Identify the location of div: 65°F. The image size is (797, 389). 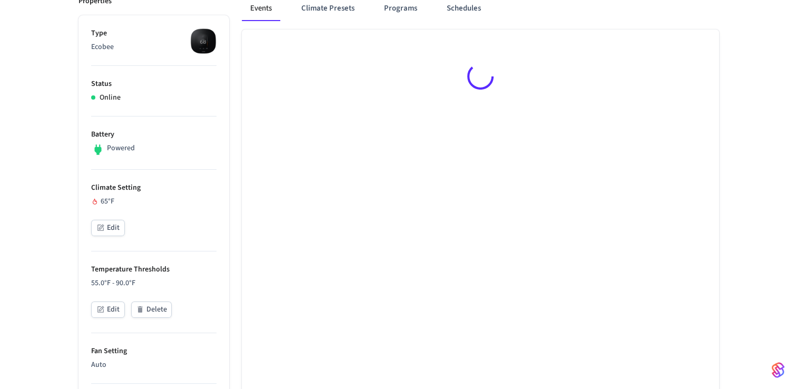
(154, 201).